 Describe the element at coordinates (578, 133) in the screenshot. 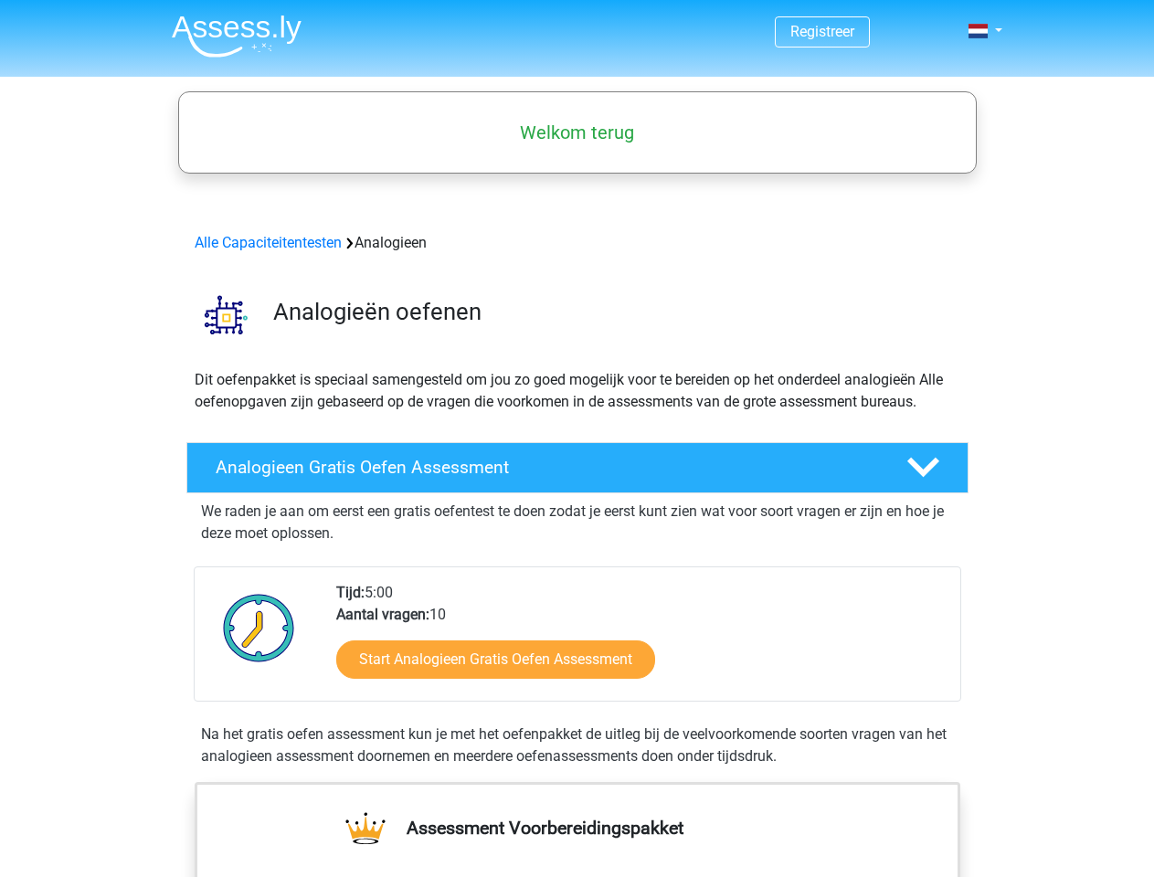

I see `h5: Welkom terug` at that location.